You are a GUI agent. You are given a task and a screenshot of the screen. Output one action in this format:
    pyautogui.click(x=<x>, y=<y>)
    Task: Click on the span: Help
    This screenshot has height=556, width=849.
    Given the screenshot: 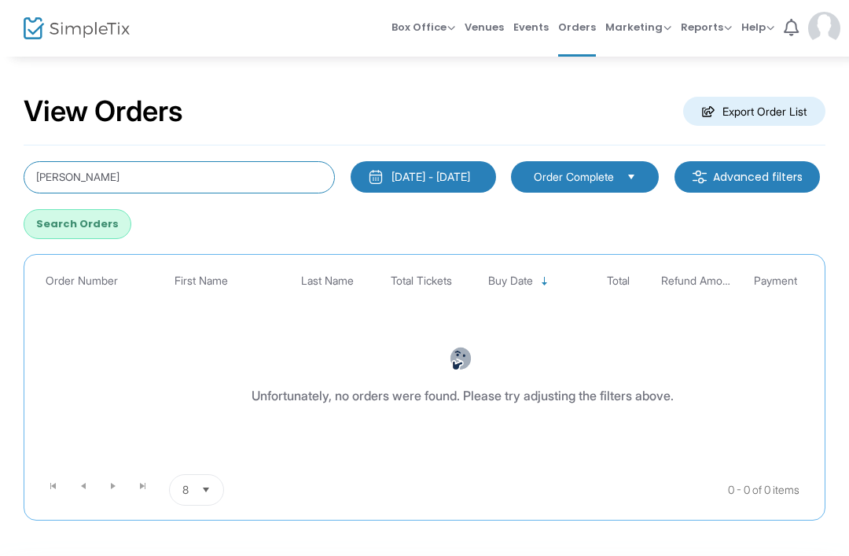 What is the action you would take?
    pyautogui.click(x=758, y=27)
    